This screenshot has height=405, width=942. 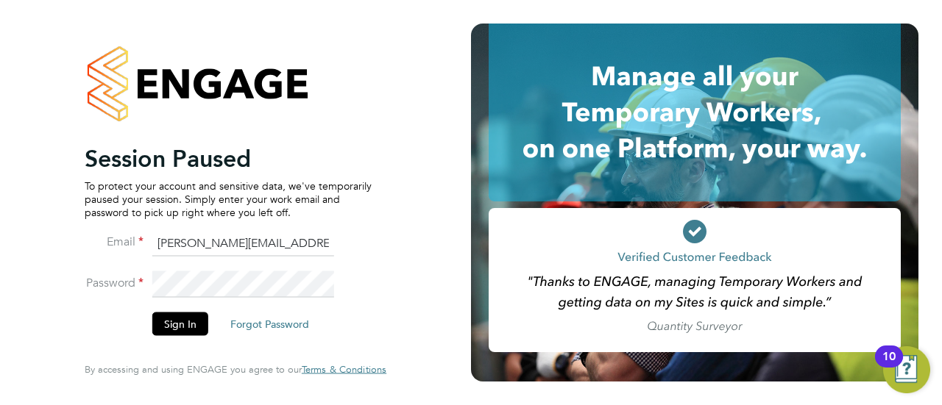 I want to click on button: Open Resource Center, 10 new notifications, so click(x=906, y=370).